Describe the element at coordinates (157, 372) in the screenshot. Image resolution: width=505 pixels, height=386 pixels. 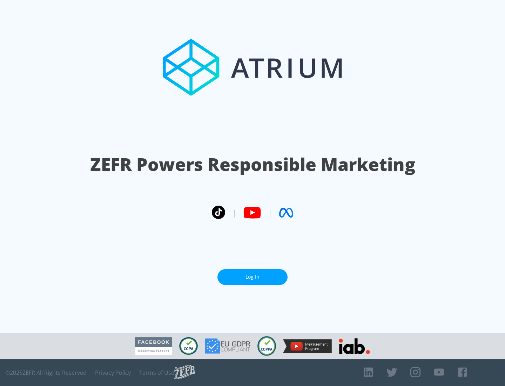
I see `a: Terms of Use` at that location.